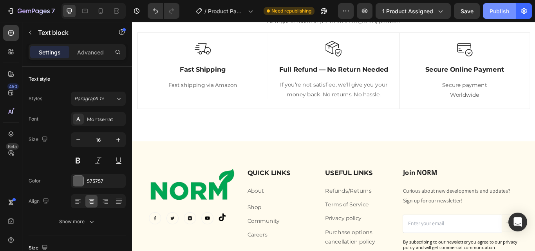  I want to click on p: Settings, so click(50, 52).